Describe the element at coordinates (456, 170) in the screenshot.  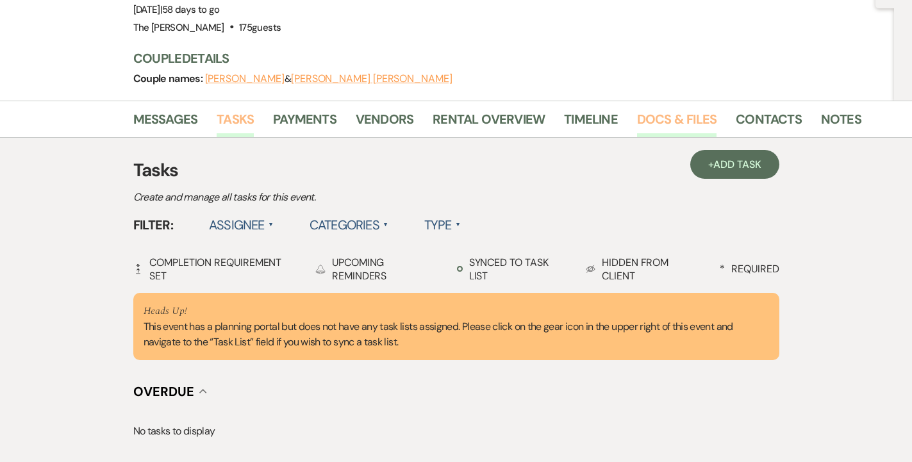
I see `h3: Tasks` at that location.